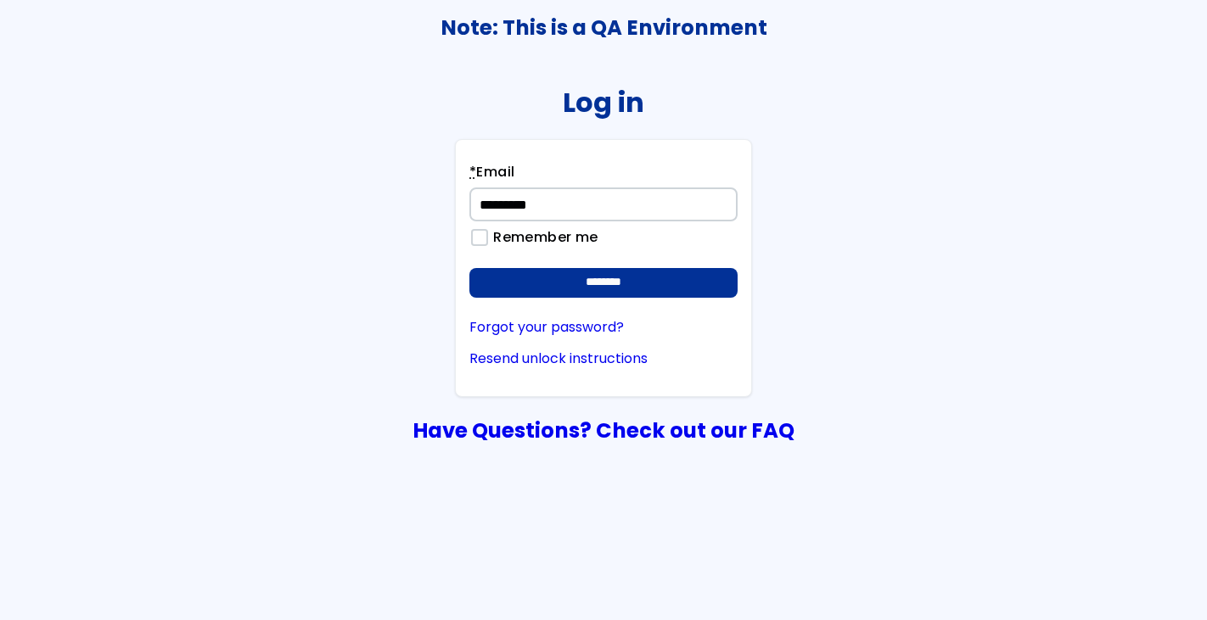 This screenshot has height=620, width=1207. What do you see at coordinates (473, 171) in the screenshot?
I see `abbr: required` at bounding box center [473, 171].